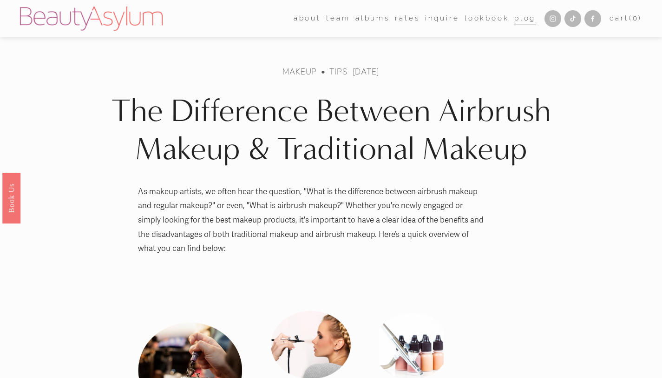 This screenshot has height=378, width=662. Describe the element at coordinates (553, 19) in the screenshot. I see `a: Instagram` at that location.